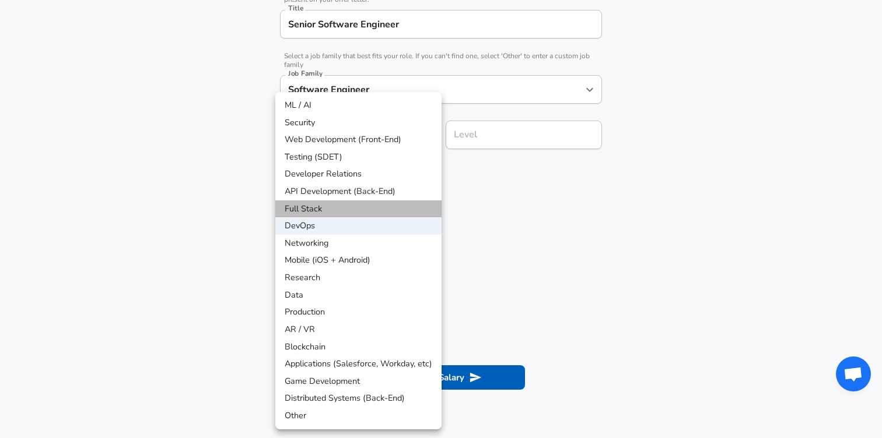  I want to click on div: Open chat, so click(853, 374).